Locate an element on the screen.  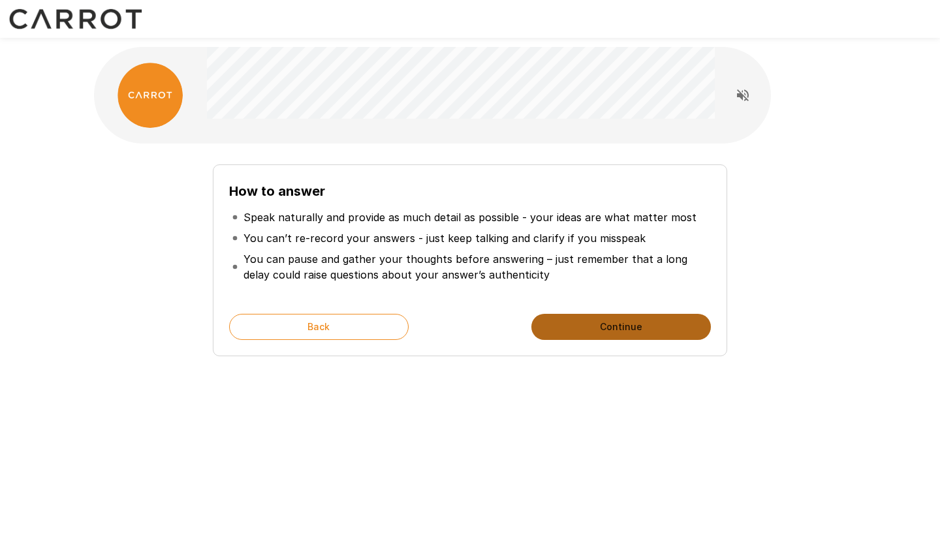
p: You can pause and gather your thoughts before answering – just remember that a long delay could r... is located at coordinates (476, 267).